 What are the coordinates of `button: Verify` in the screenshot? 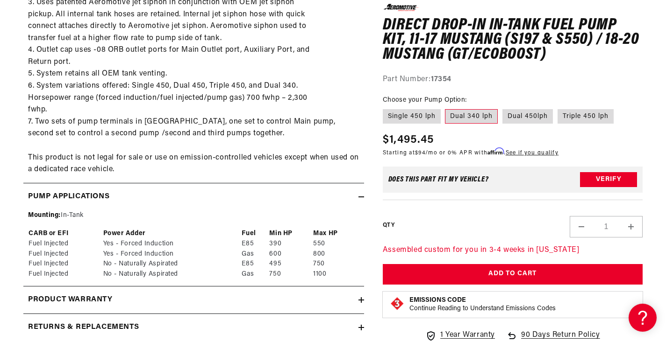 It's located at (608, 180).